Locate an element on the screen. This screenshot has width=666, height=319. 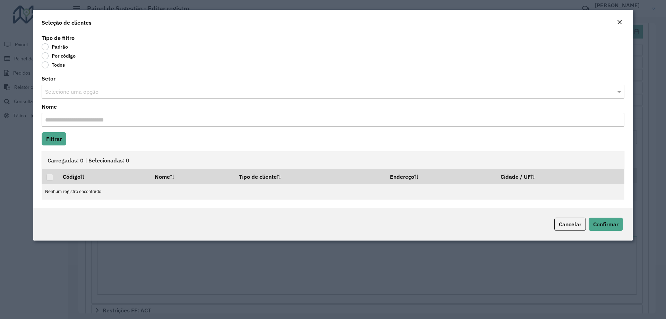
th: Cidade / UF is located at coordinates (561, 176).